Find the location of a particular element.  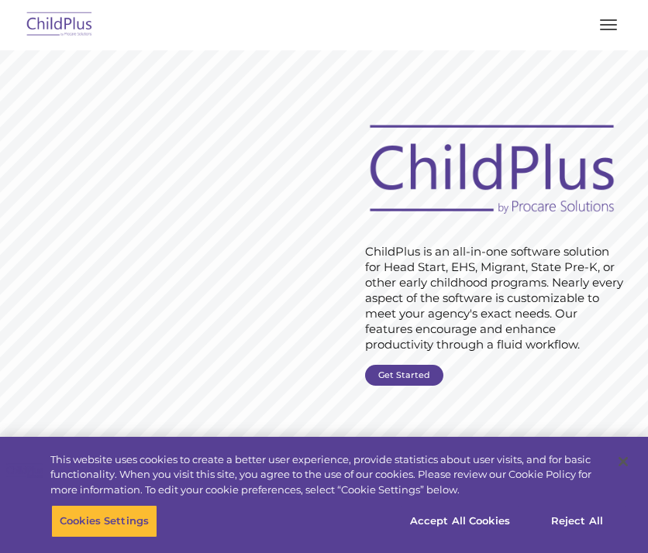

button: Accept All Cookies is located at coordinates (460, 522).